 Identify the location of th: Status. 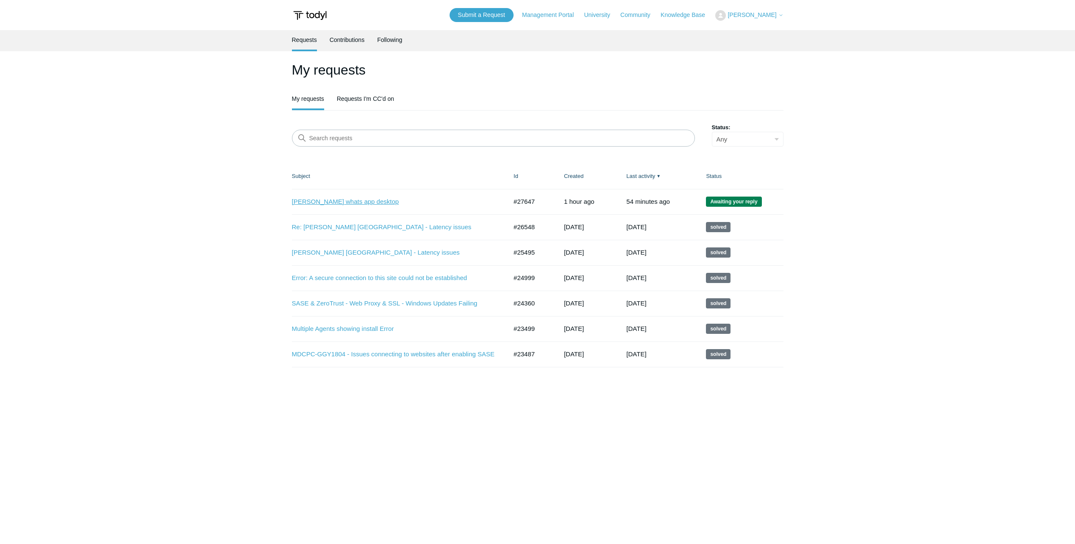
(740, 176).